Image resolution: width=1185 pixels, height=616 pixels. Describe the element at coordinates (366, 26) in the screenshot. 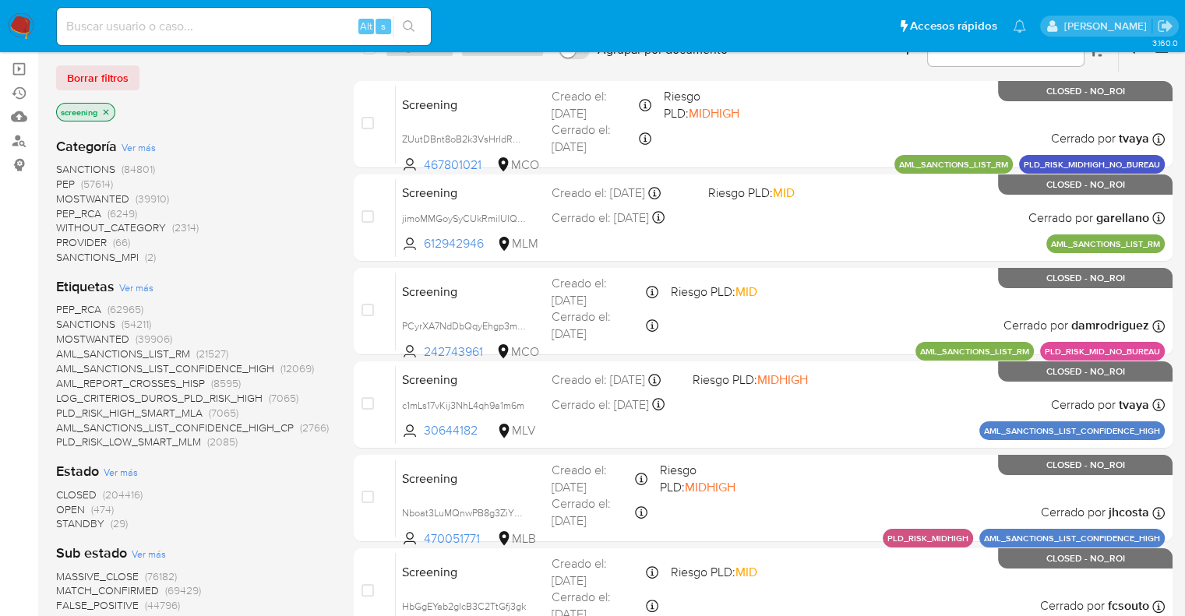

I see `span: Alt` at that location.